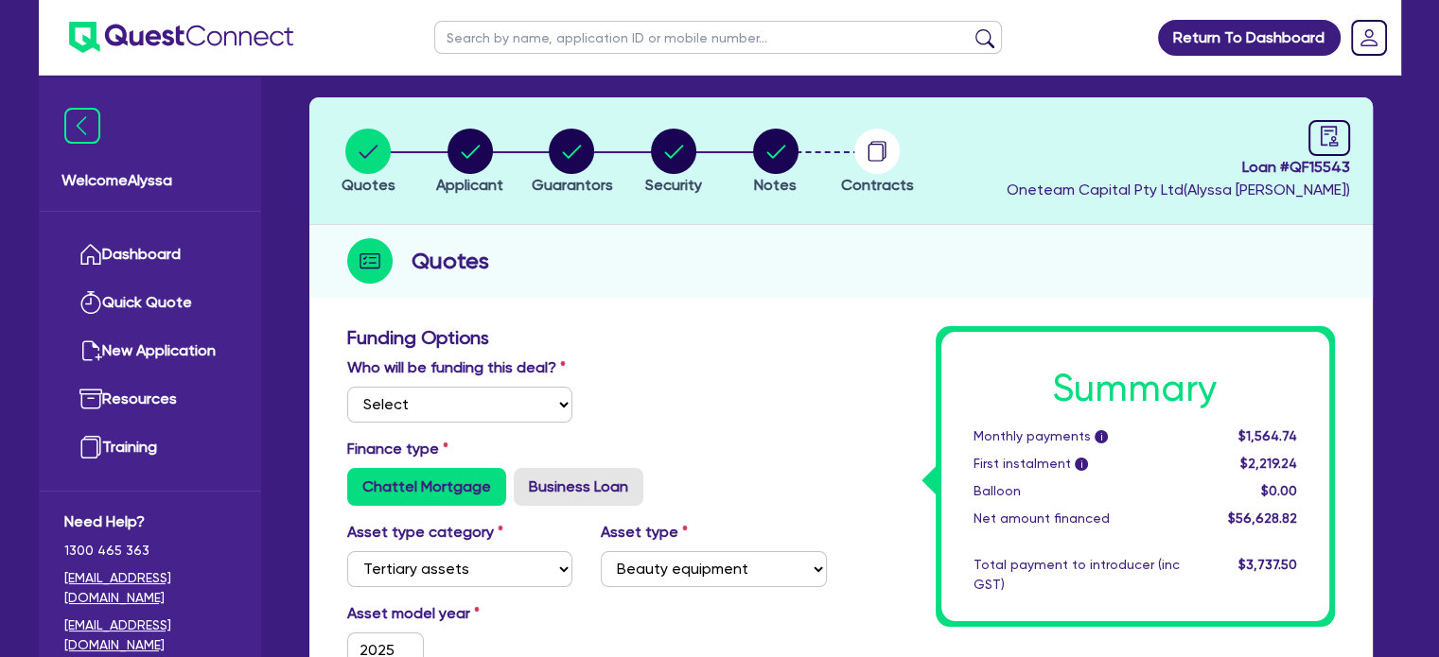  I want to click on span: Welcome Alyssa, so click(149, 181).